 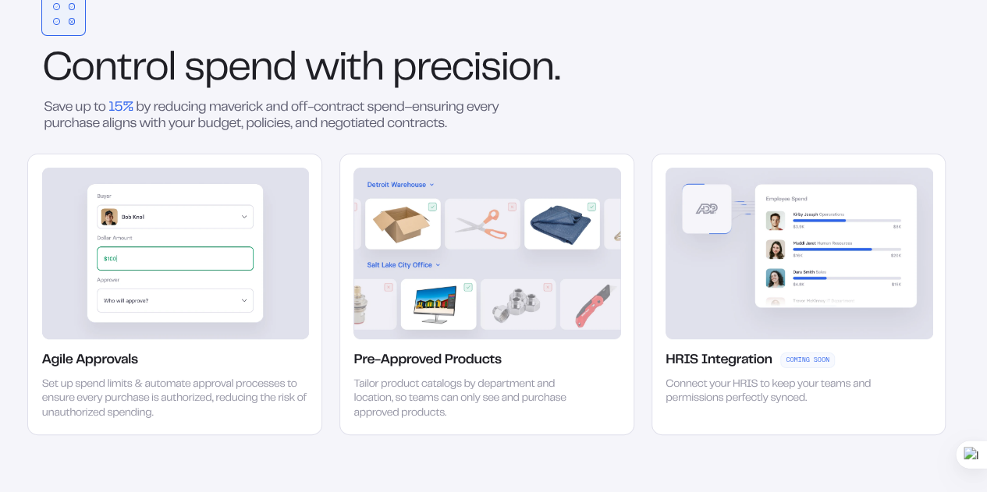 What do you see at coordinates (143, 108) in the screenshot?
I see `span: by` at bounding box center [143, 108].